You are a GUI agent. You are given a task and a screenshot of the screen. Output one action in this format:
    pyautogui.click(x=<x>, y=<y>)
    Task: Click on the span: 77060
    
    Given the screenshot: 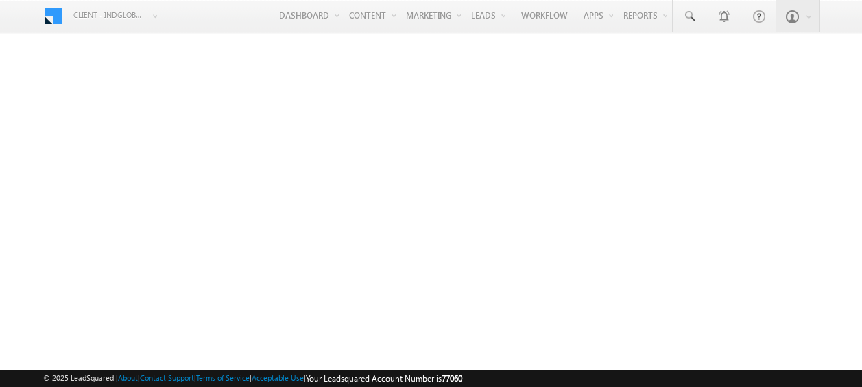 What is the action you would take?
    pyautogui.click(x=452, y=378)
    